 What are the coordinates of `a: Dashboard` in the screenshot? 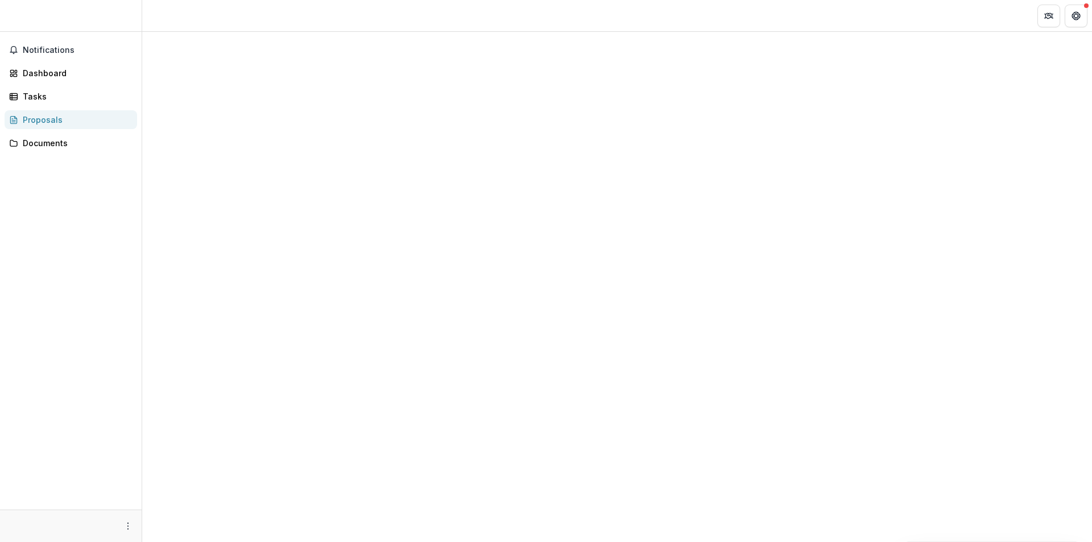 It's located at (71, 73).